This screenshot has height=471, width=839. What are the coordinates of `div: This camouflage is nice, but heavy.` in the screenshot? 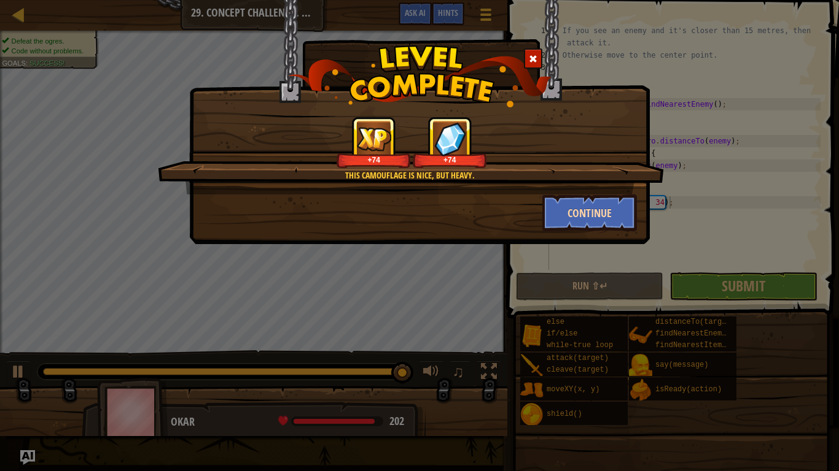 It's located at (409, 176).